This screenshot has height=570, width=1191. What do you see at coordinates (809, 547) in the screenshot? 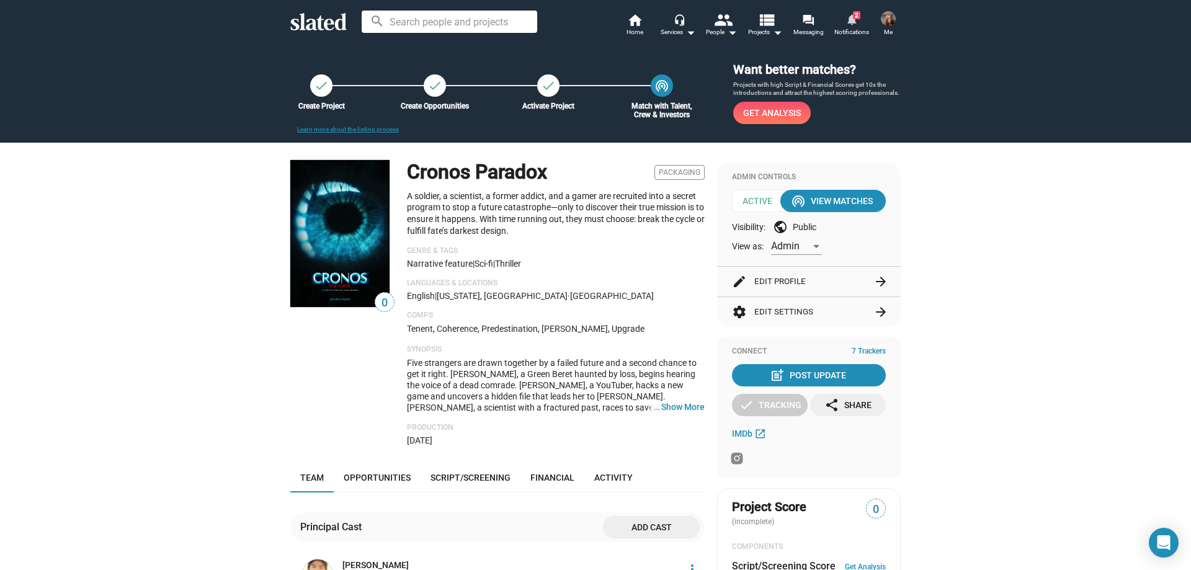
I see `div: COMPONENTS` at bounding box center [809, 547].